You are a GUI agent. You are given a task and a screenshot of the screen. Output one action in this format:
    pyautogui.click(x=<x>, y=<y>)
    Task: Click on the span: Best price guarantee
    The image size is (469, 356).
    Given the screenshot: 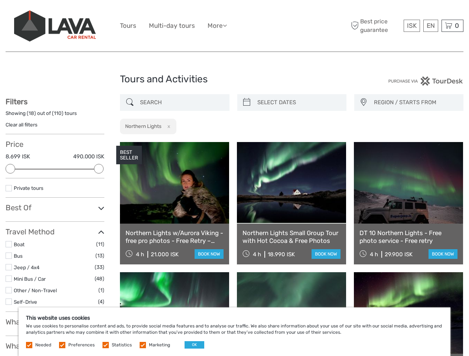 What is the action you would take?
    pyautogui.click(x=375, y=26)
    